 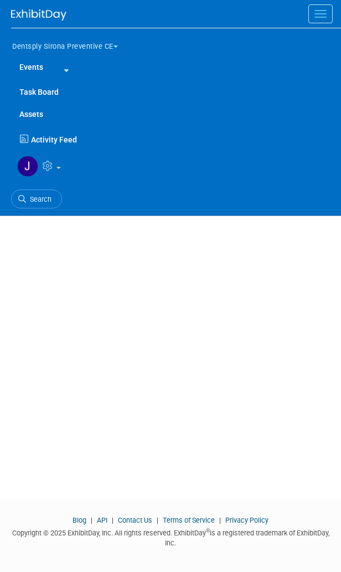 I want to click on span: Activity Feed, so click(x=54, y=140).